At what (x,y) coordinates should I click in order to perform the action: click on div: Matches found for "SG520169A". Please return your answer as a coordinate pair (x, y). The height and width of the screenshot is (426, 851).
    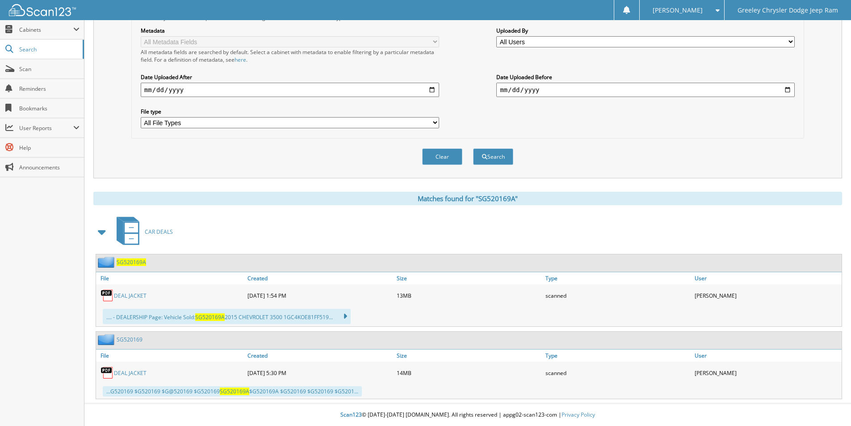
    Looking at the image, I should click on (468, 198).